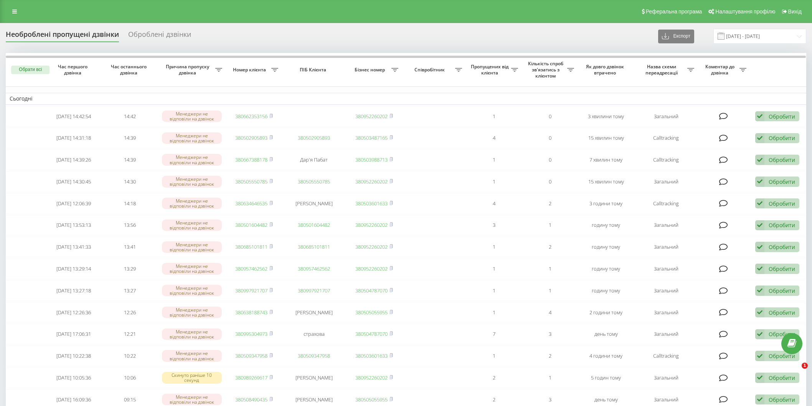  I want to click on td: 4 години тому, so click(606, 356).